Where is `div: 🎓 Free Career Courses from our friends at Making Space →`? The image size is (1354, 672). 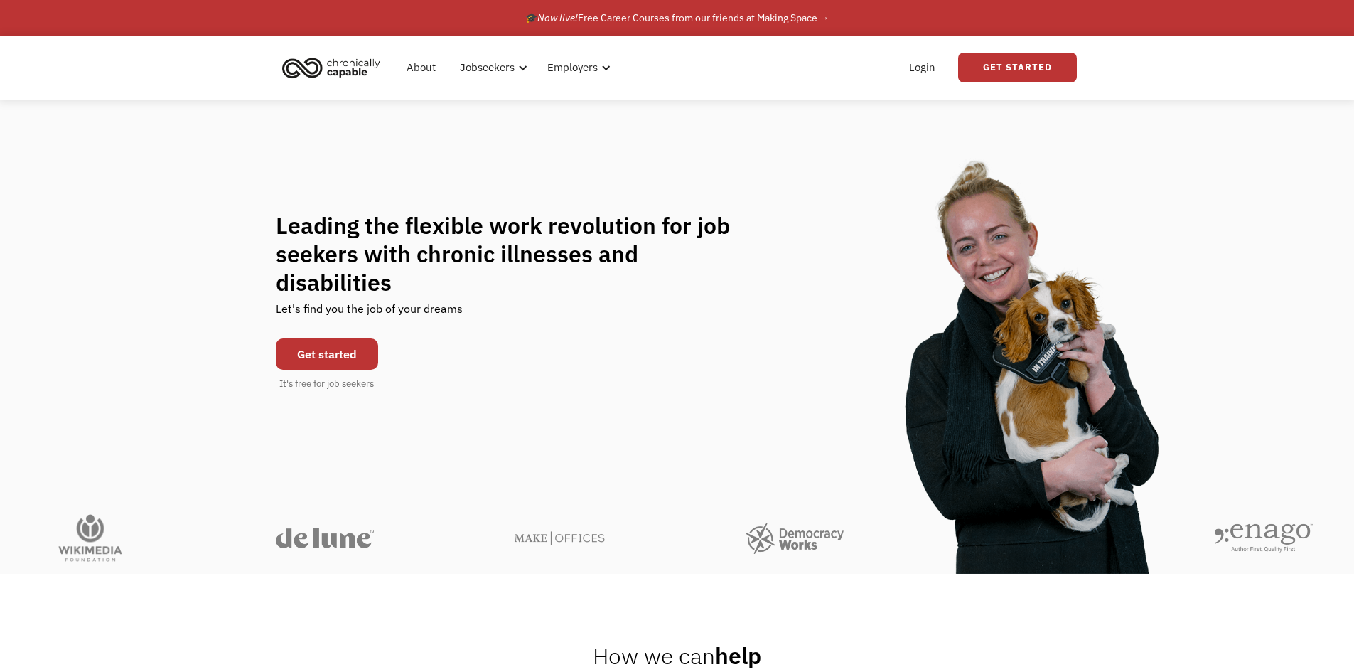 div: 🎓 Free Career Courses from our friends at Making Space → is located at coordinates (678, 18).